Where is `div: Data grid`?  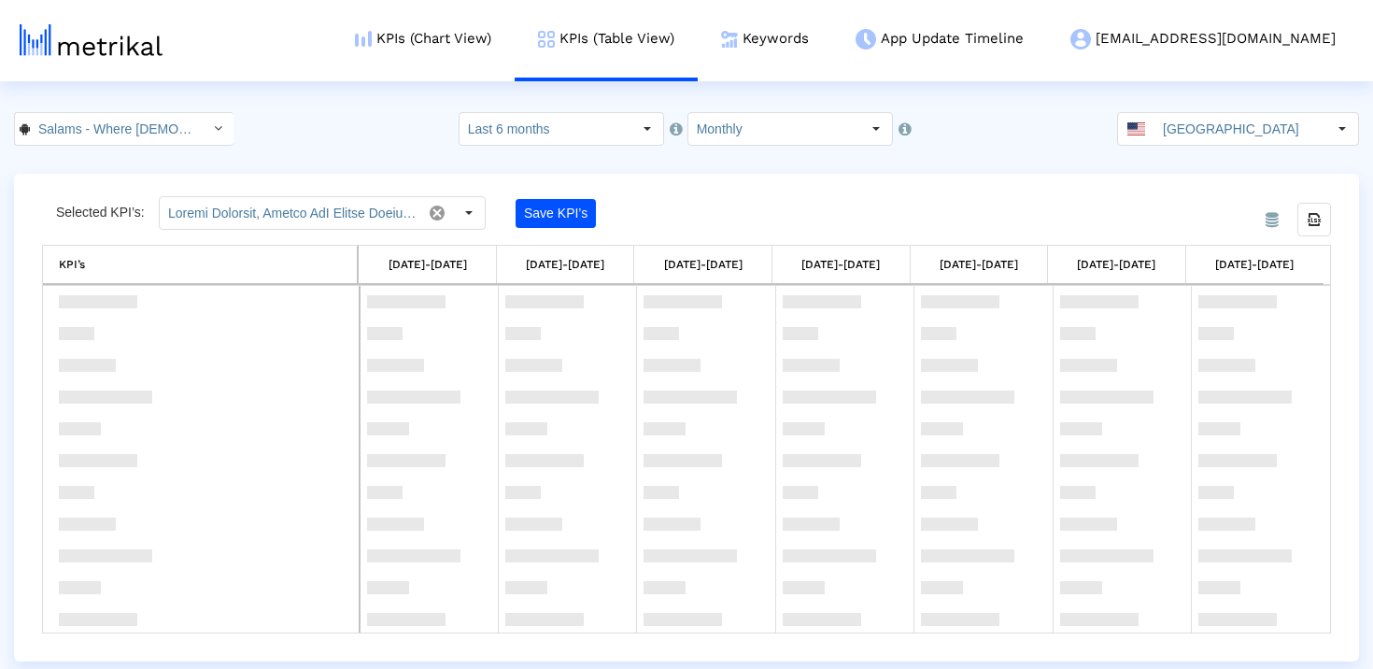 div: Data grid is located at coordinates (687, 439).